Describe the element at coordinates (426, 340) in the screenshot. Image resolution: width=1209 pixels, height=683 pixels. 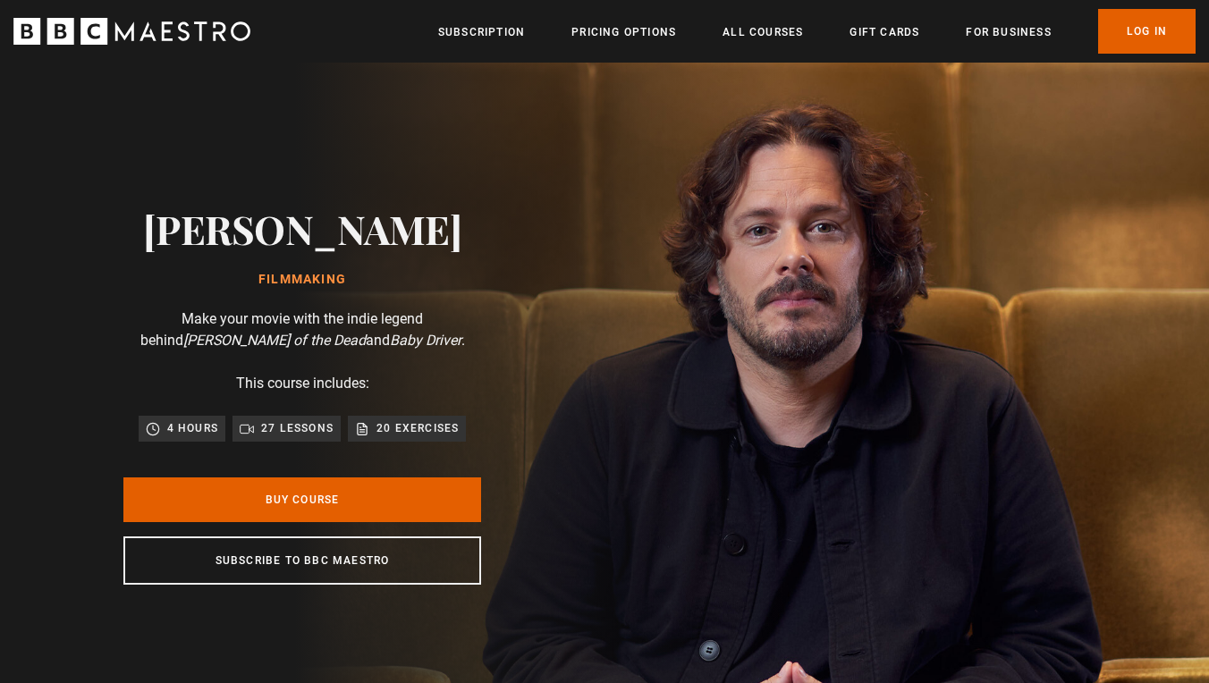
I see `i: Baby Driver` at that location.